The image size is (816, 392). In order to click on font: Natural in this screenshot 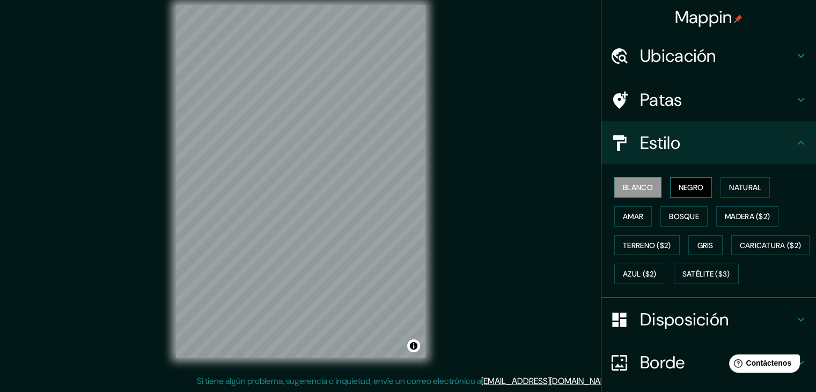, I will do `click(745, 187)`.